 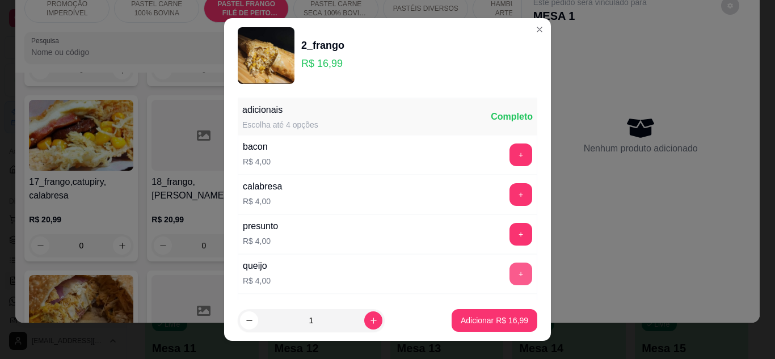 I want to click on div: Completo, so click(x=512, y=117).